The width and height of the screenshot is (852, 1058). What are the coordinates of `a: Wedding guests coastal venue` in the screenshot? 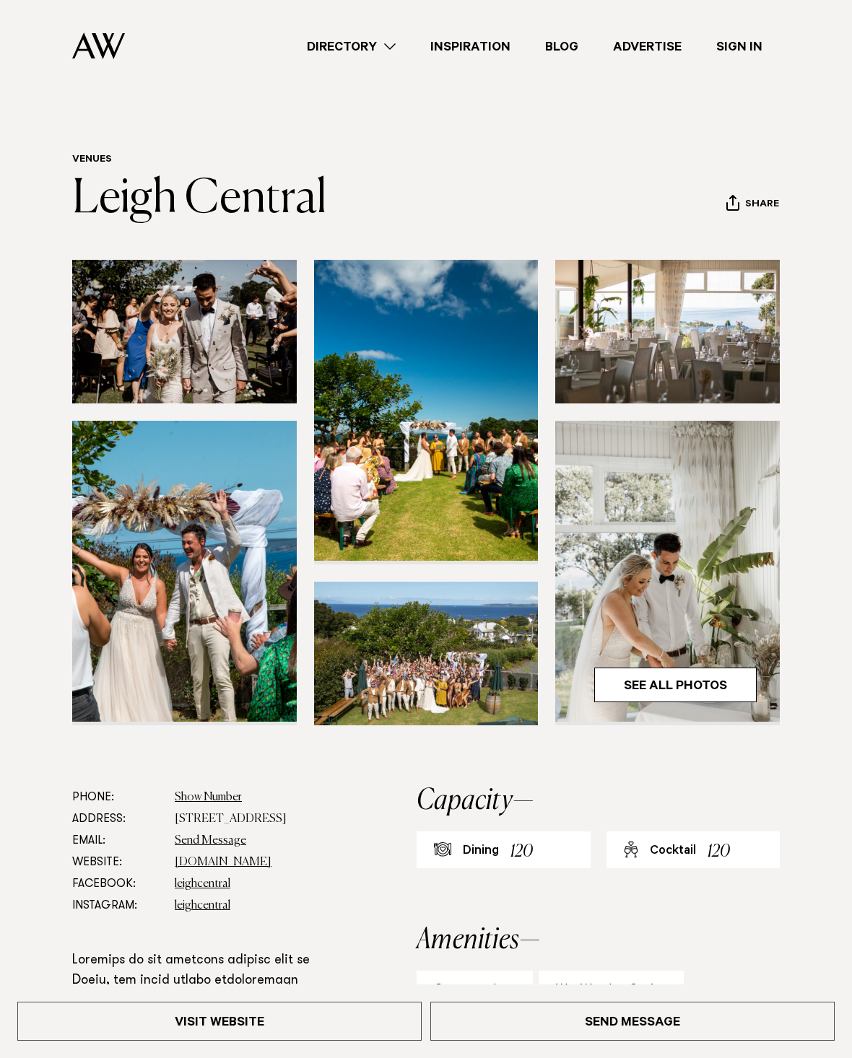 It's located at (426, 653).